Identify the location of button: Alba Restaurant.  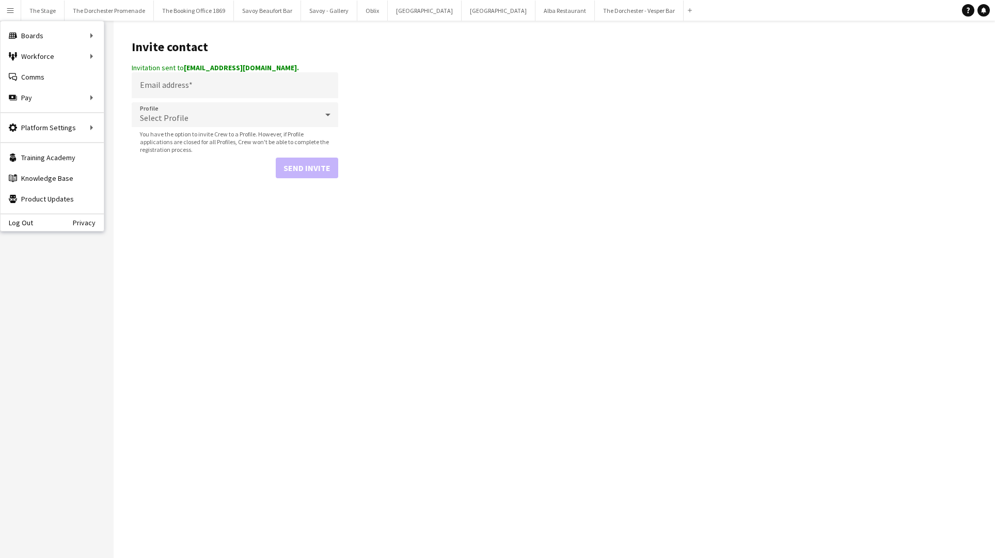
(565, 10).